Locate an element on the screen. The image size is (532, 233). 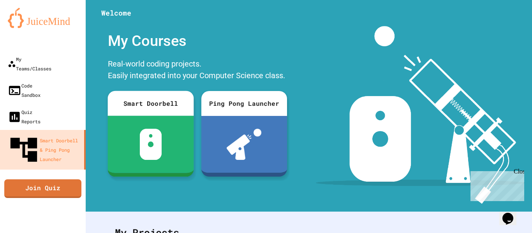
div: Quiz Reports is located at coordinates (24, 117).